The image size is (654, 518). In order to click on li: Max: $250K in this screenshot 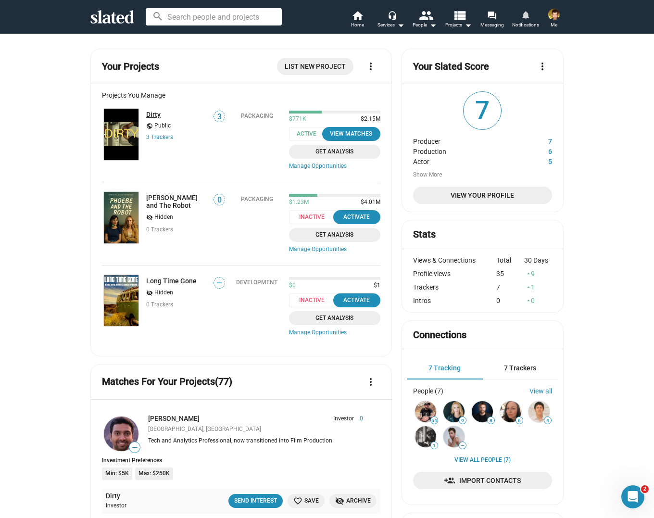, I will do `click(154, 474)`.